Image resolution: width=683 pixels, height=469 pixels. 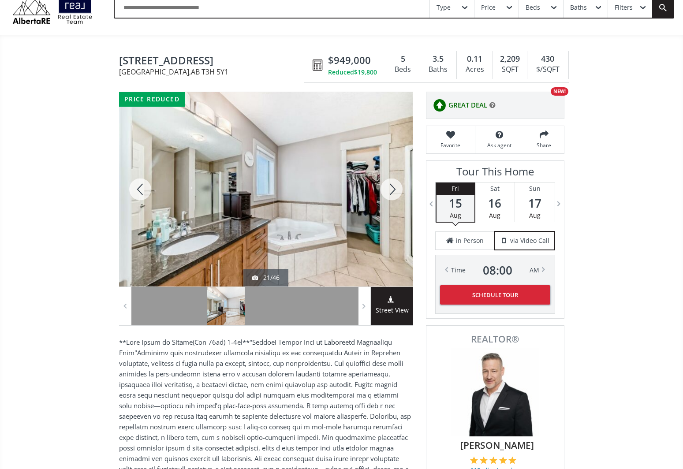 I want to click on span: 08 : 00, so click(x=498, y=270).